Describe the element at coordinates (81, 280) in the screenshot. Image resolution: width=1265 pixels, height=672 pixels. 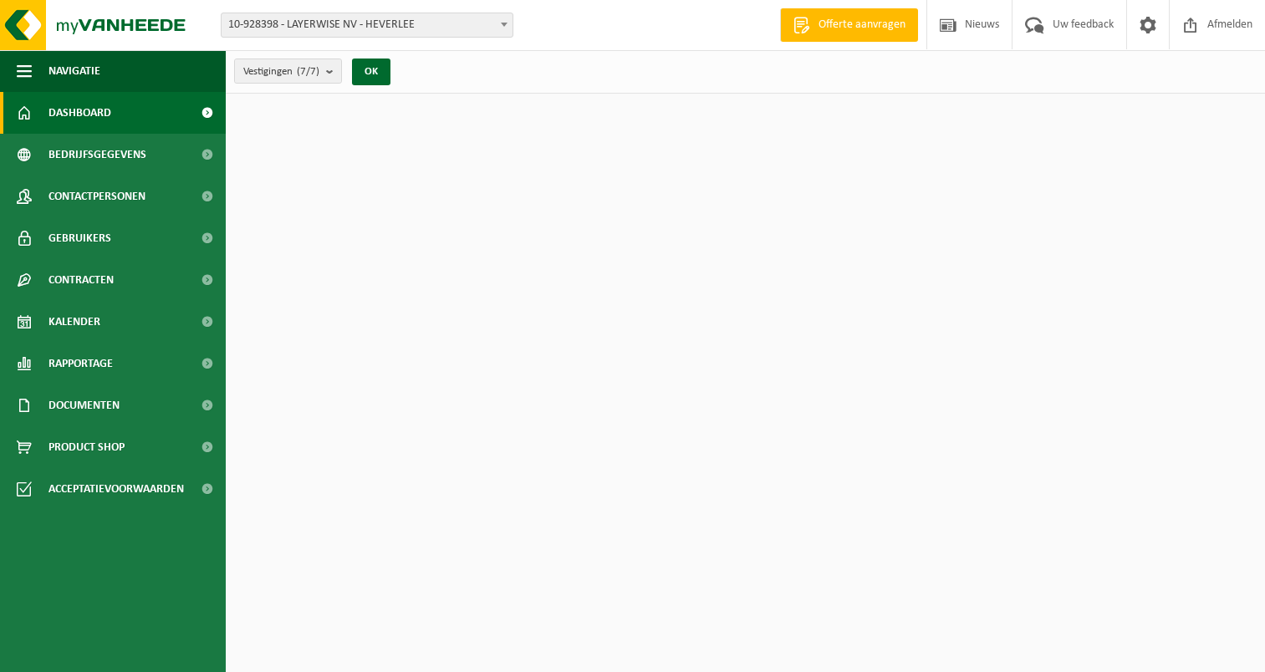
I see `span: Contracten` at that location.